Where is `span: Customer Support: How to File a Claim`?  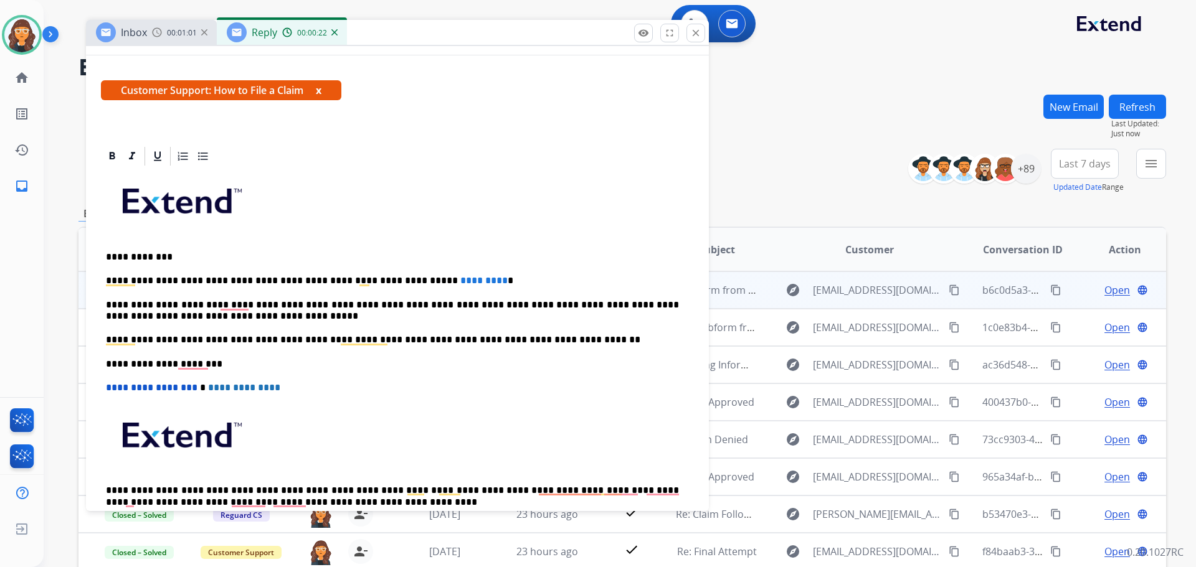
span: Customer Support: How to File a Claim is located at coordinates (221, 90).